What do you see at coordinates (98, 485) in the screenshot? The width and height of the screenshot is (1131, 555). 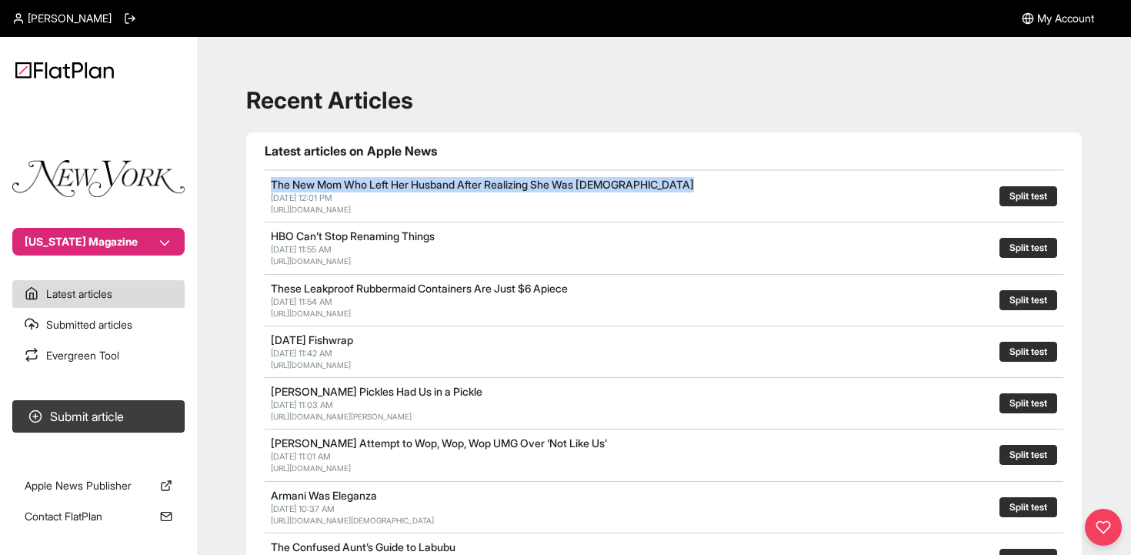 I see `a: Apple News Publisher` at bounding box center [98, 485].